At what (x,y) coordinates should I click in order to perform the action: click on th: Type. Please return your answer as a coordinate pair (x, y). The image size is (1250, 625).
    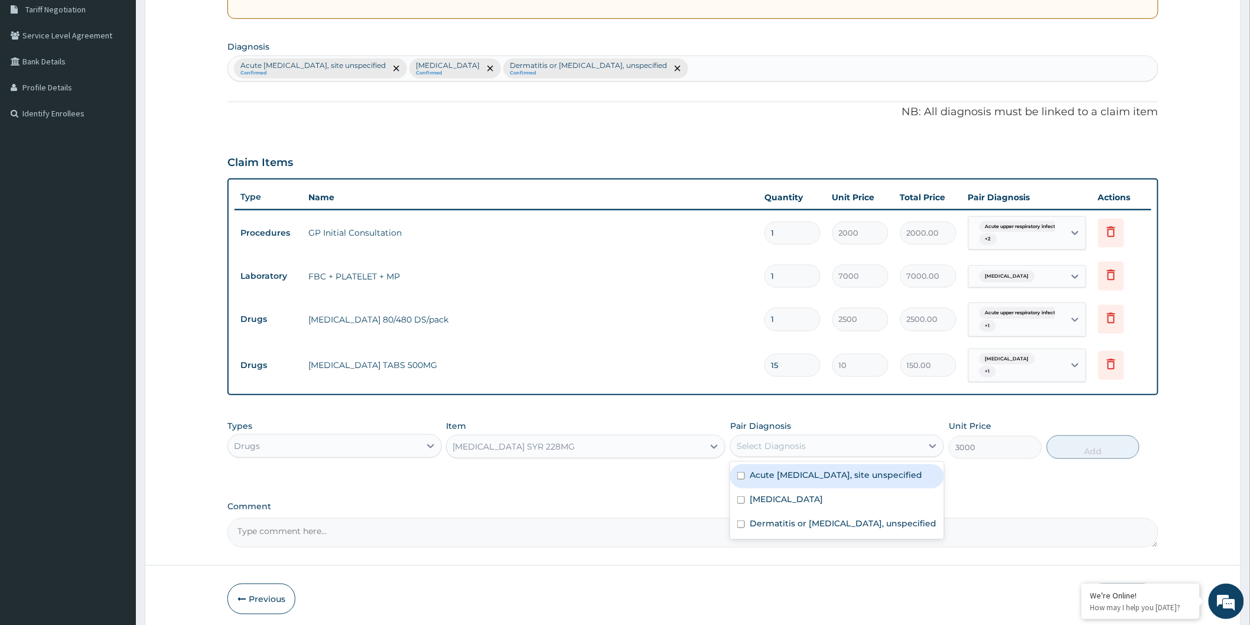
    Looking at the image, I should click on (268, 197).